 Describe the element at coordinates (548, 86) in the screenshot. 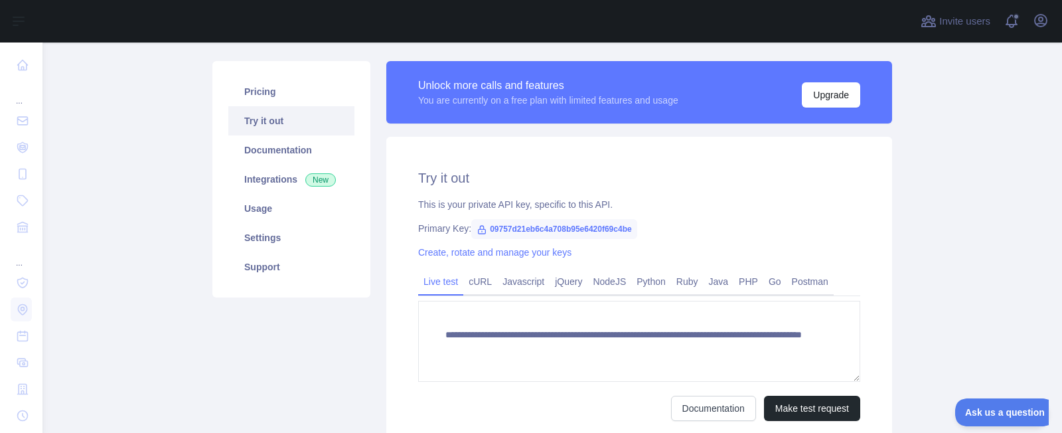

I see `div: Unlock more calls and features` at that location.